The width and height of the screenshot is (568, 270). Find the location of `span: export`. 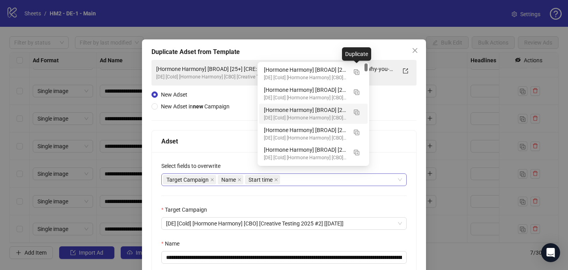

span: export is located at coordinates (406, 71).